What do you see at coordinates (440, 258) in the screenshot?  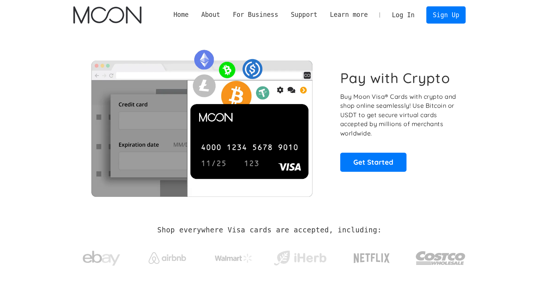 I see `img: Costco` at bounding box center [440, 258].